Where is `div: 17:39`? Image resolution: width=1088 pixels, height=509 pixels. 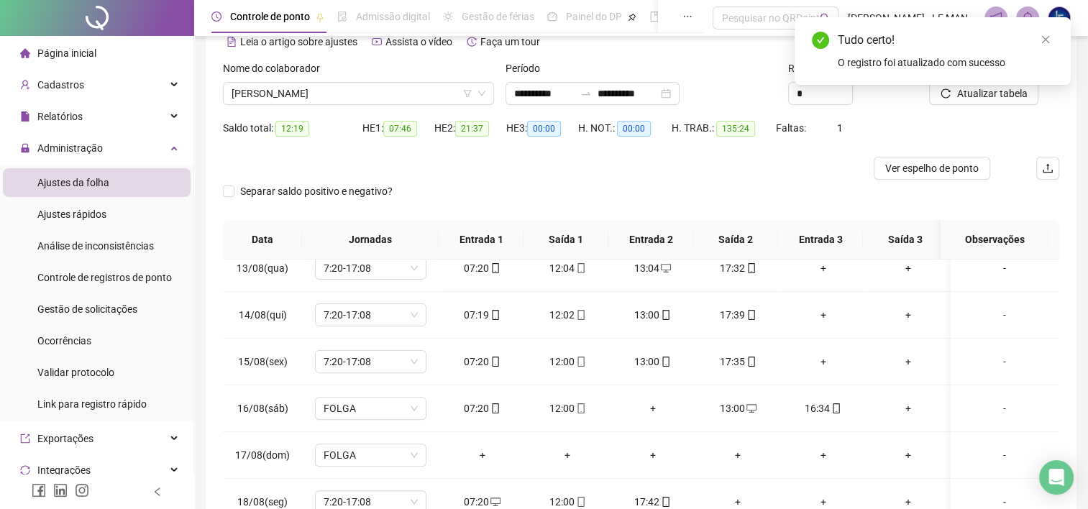
div: 17:39 is located at coordinates (738, 315).